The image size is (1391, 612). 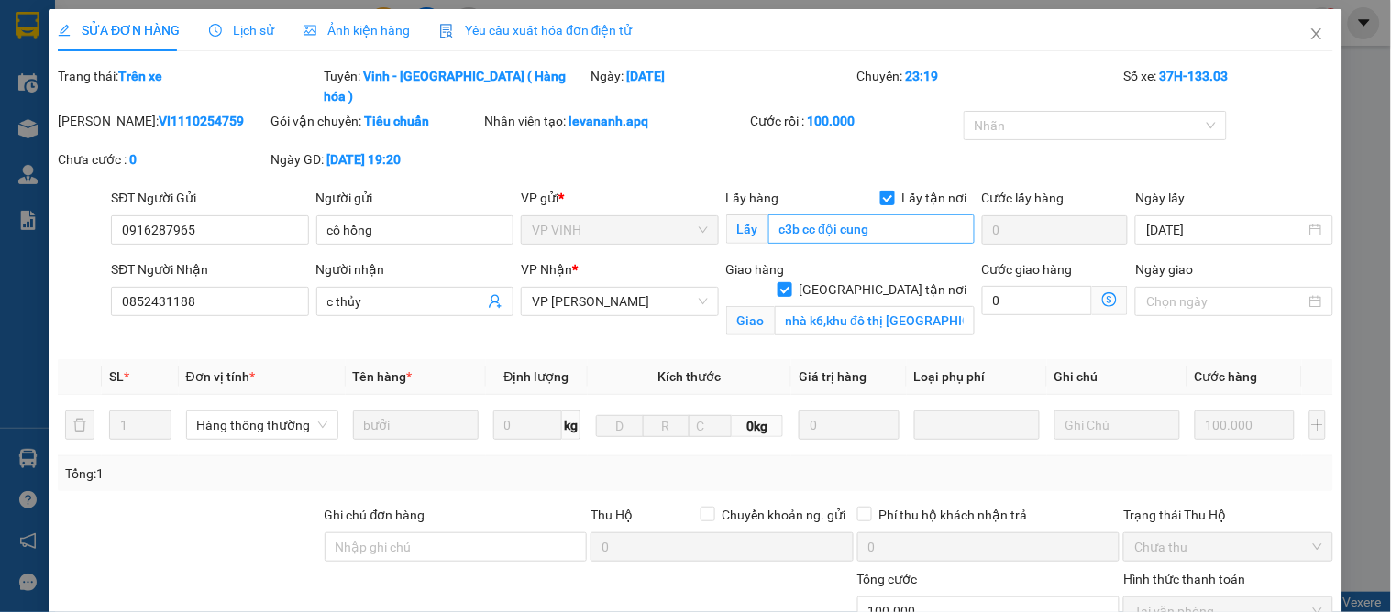 I want to click on span: 0kg, so click(x=757, y=426).